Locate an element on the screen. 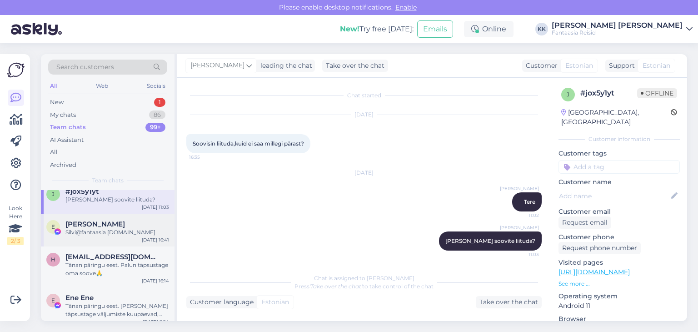 Image resolution: width=698 pixels, height=332 pixels. div: Chat started is located at coordinates (364, 95).